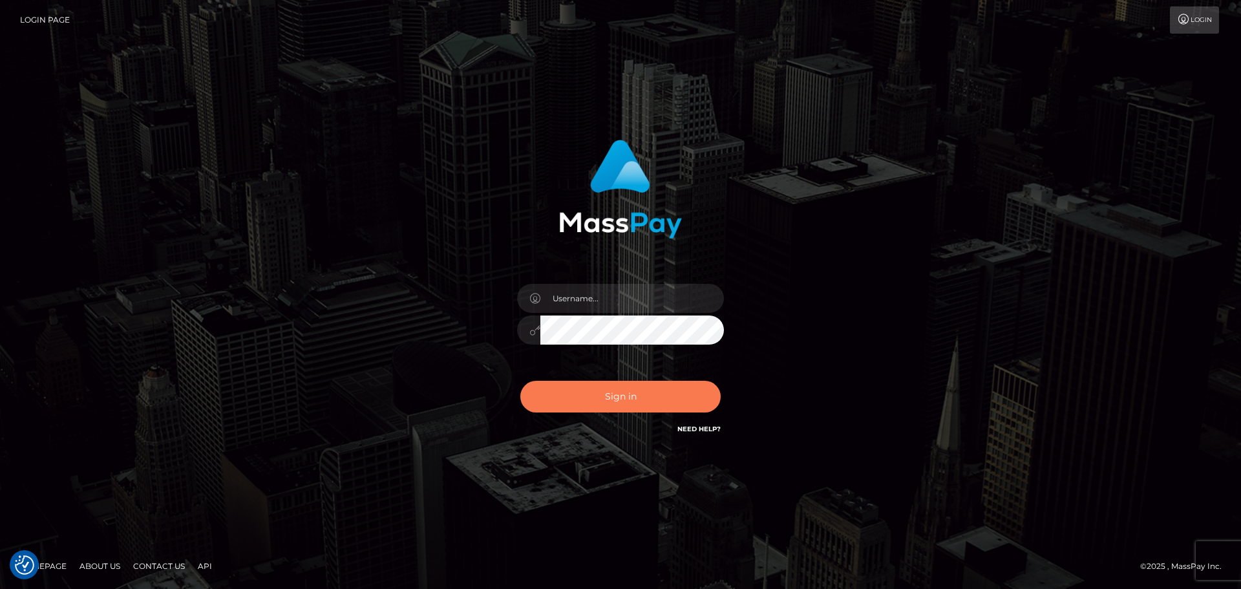  Describe the element at coordinates (159, 566) in the screenshot. I see `a: Contact Us` at that location.